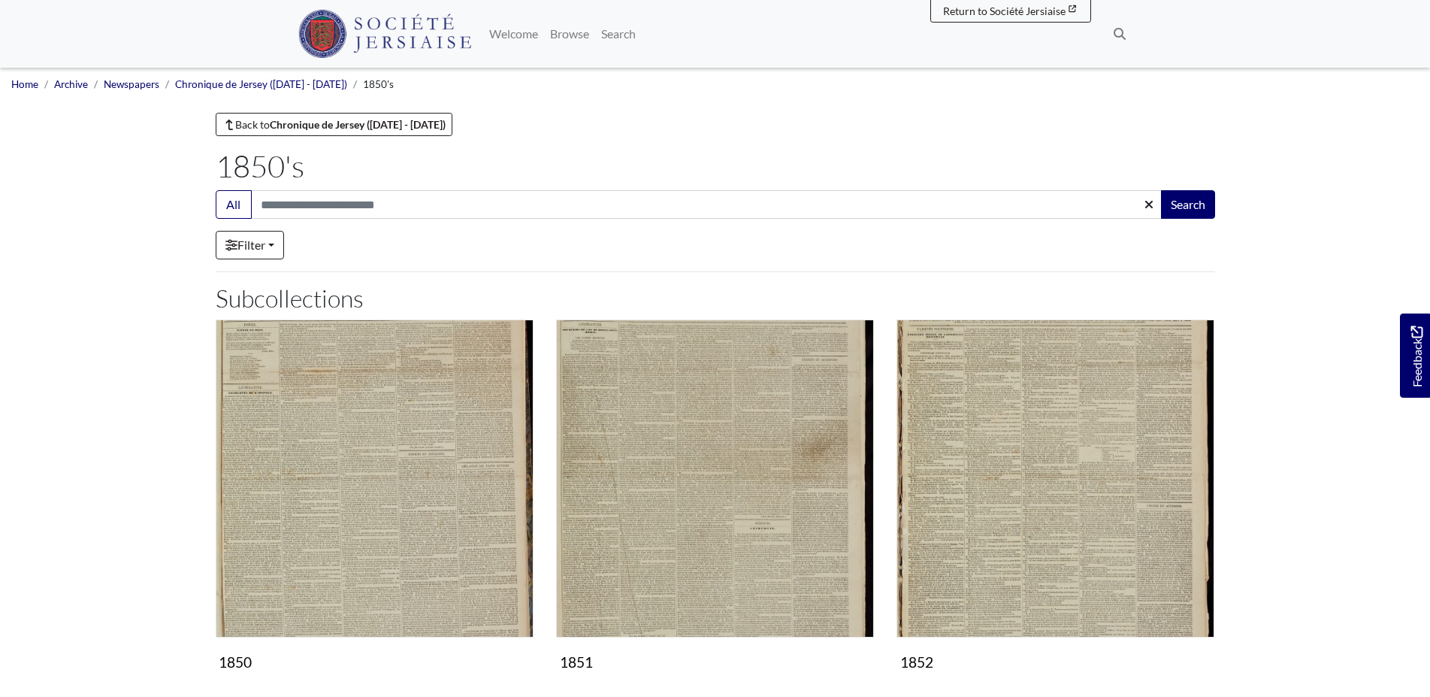 The width and height of the screenshot is (1430, 697). Describe the element at coordinates (1415, 356) in the screenshot. I see `a: Would you like to provide feedback?` at that location.